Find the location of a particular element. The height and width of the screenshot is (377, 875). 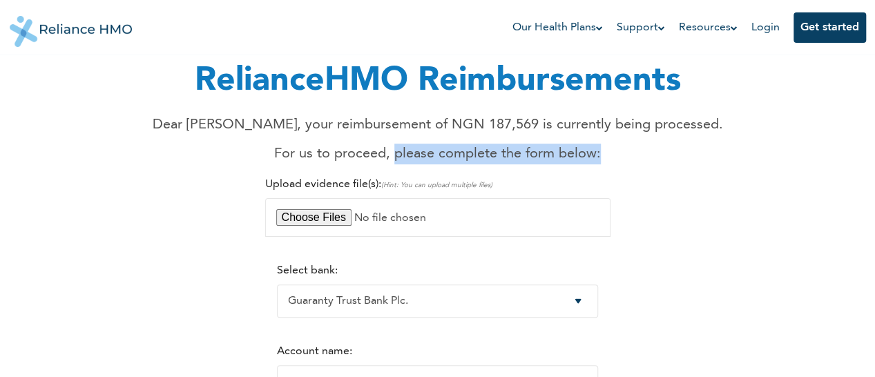

a: Login is located at coordinates (766, 28).